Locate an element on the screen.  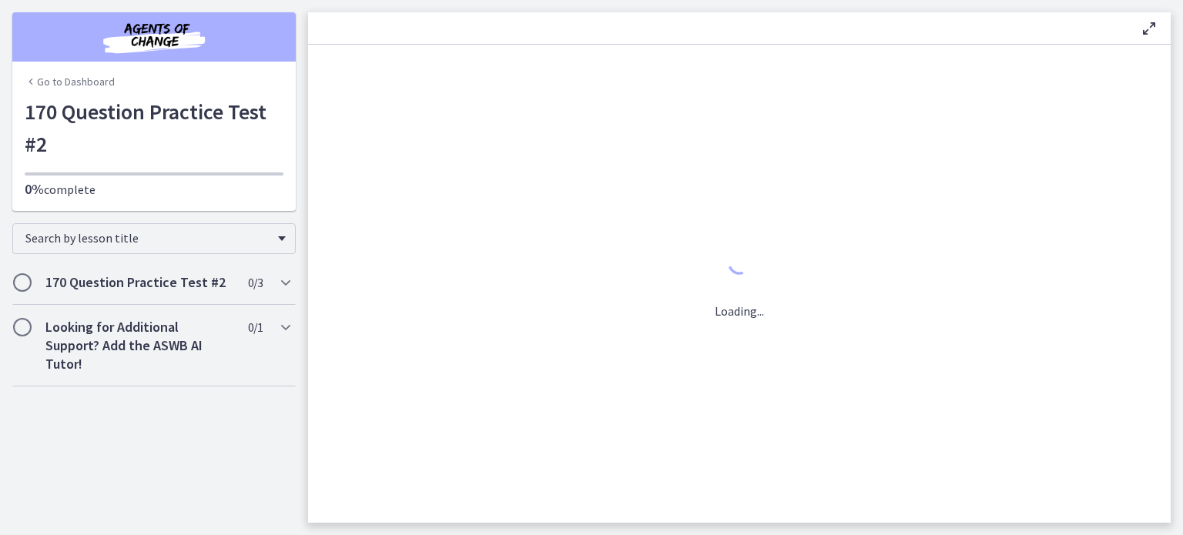
p: complete is located at coordinates (154, 189).